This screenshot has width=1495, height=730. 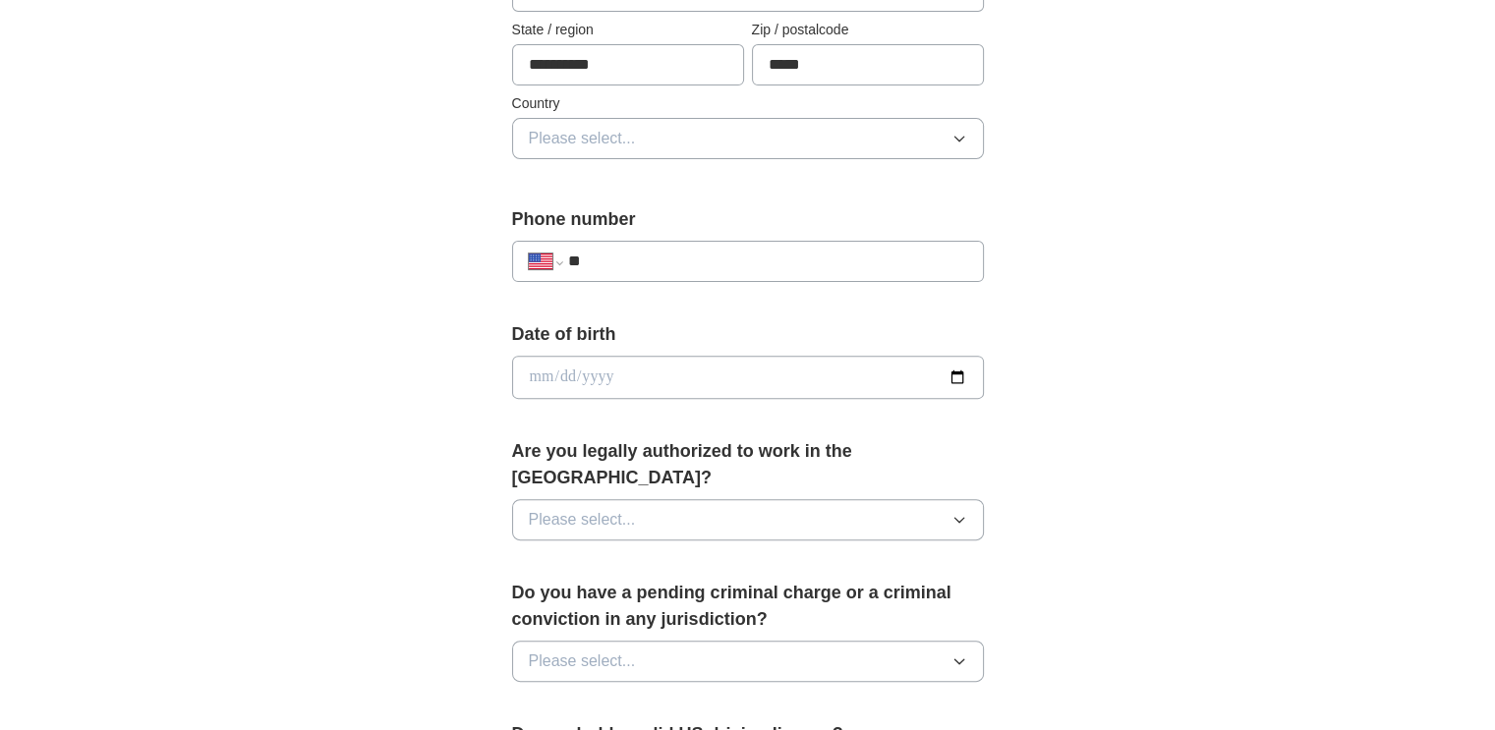 What do you see at coordinates (748, 103) in the screenshot?
I see `label: Country` at bounding box center [748, 103].